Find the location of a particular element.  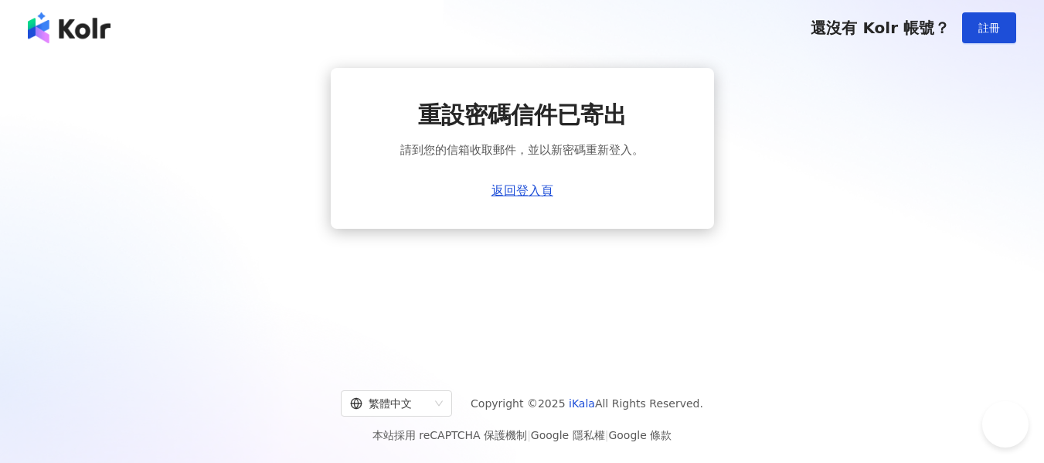

button: 註冊 is located at coordinates (989, 28).